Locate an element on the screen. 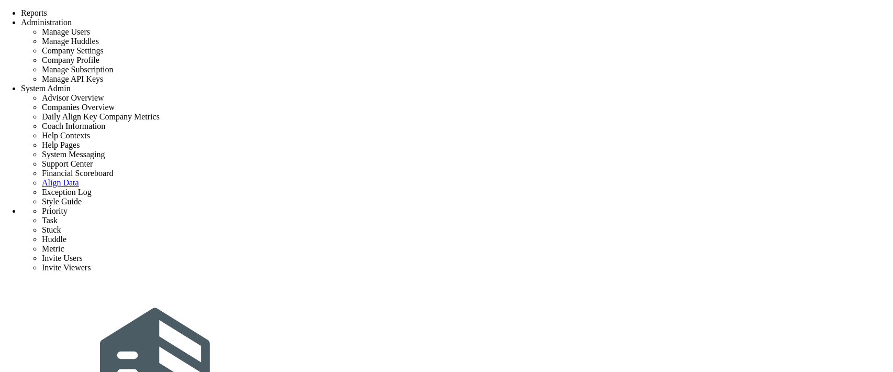 The image size is (893, 372). span: Coach Information is located at coordinates (73, 126).